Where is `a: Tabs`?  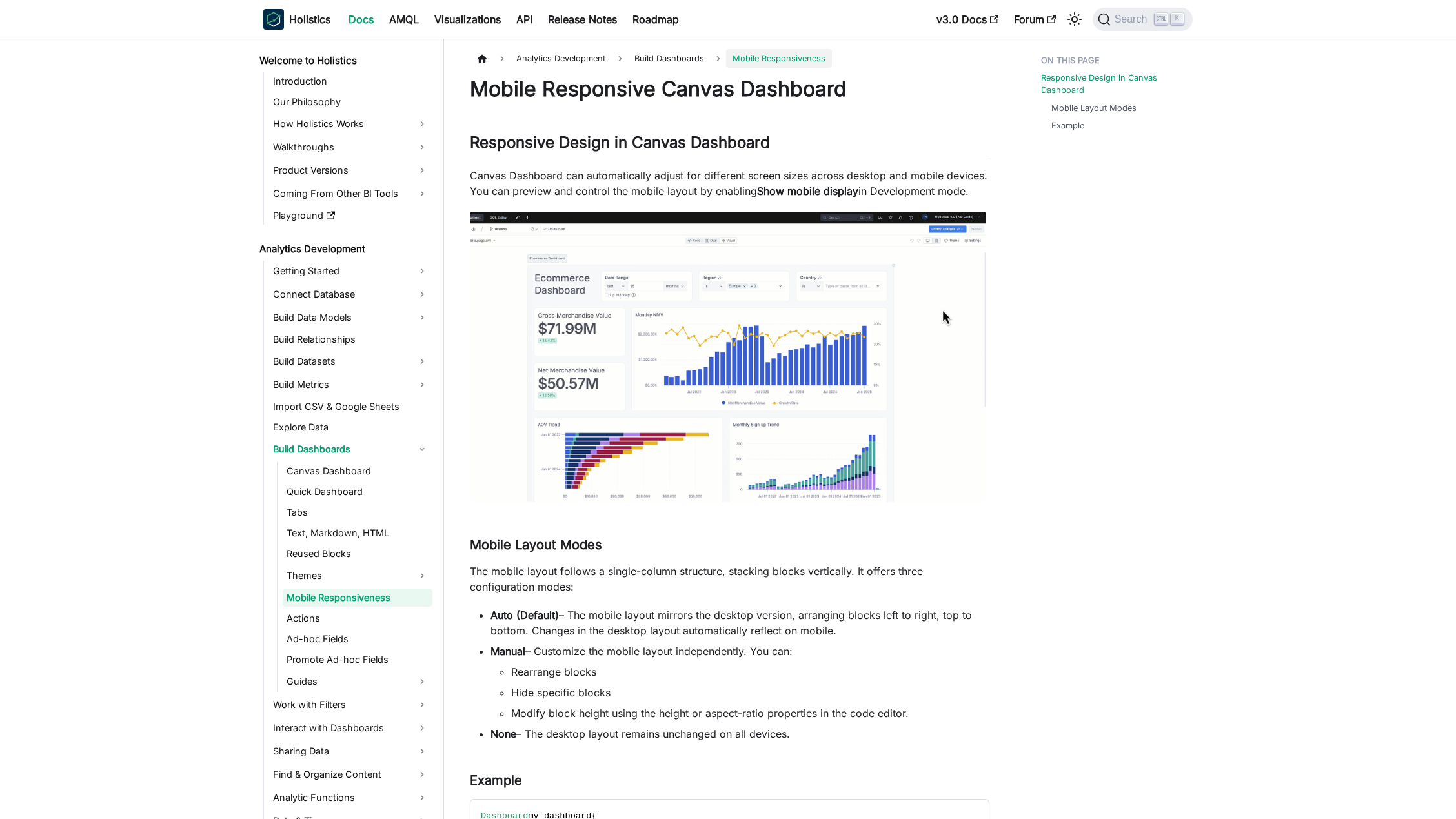 a: Tabs is located at coordinates (358, 512).